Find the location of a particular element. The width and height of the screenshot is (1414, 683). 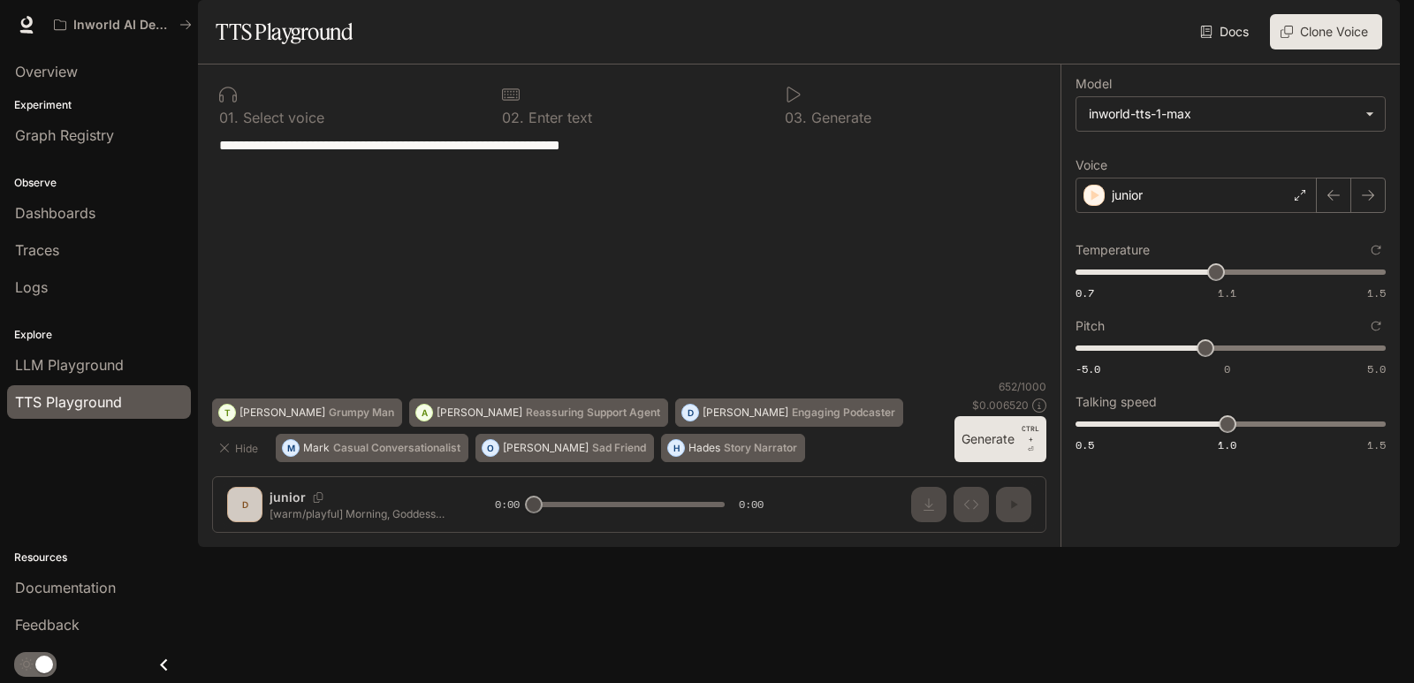

p: Model is located at coordinates (1094, 84).